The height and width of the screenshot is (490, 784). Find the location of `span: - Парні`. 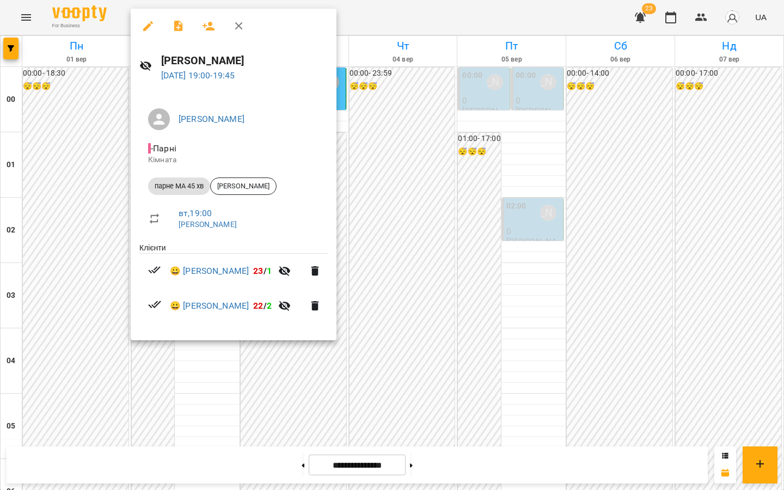

span: - Парні is located at coordinates (163, 148).